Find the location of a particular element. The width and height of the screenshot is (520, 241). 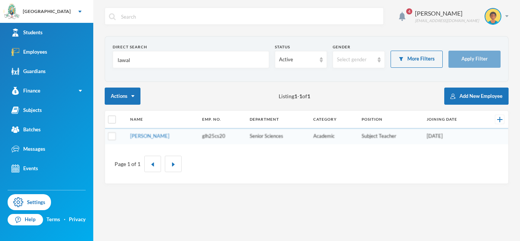

td: glh25cs20 is located at coordinates (222, 136).